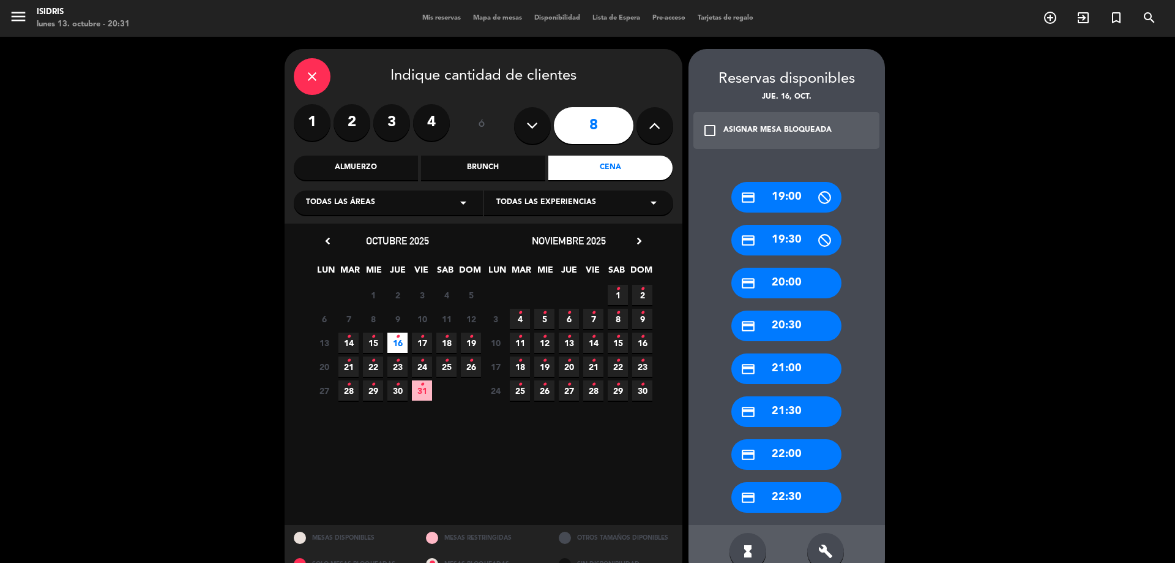  I want to click on span: 22, so click(373, 366).